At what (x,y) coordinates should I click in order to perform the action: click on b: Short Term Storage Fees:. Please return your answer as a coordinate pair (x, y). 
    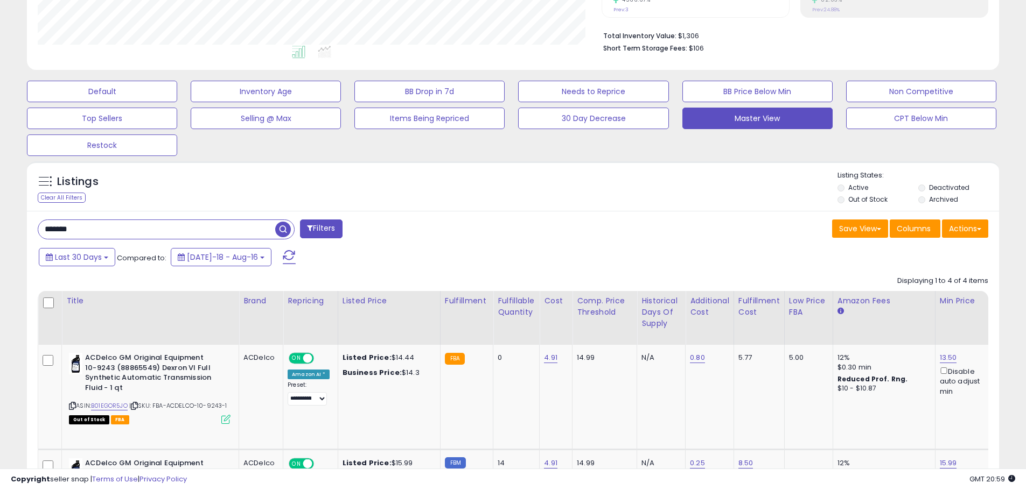
    Looking at the image, I should click on (645, 48).